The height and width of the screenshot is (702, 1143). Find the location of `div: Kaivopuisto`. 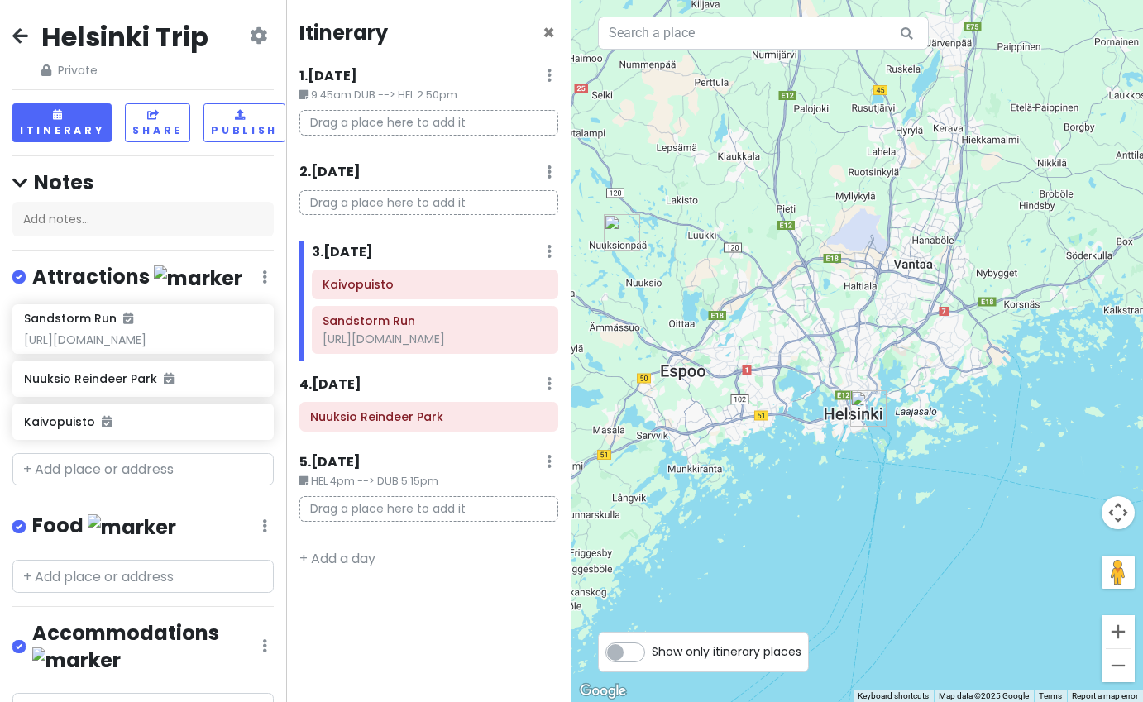

div: Kaivopuisto is located at coordinates (869, 409).